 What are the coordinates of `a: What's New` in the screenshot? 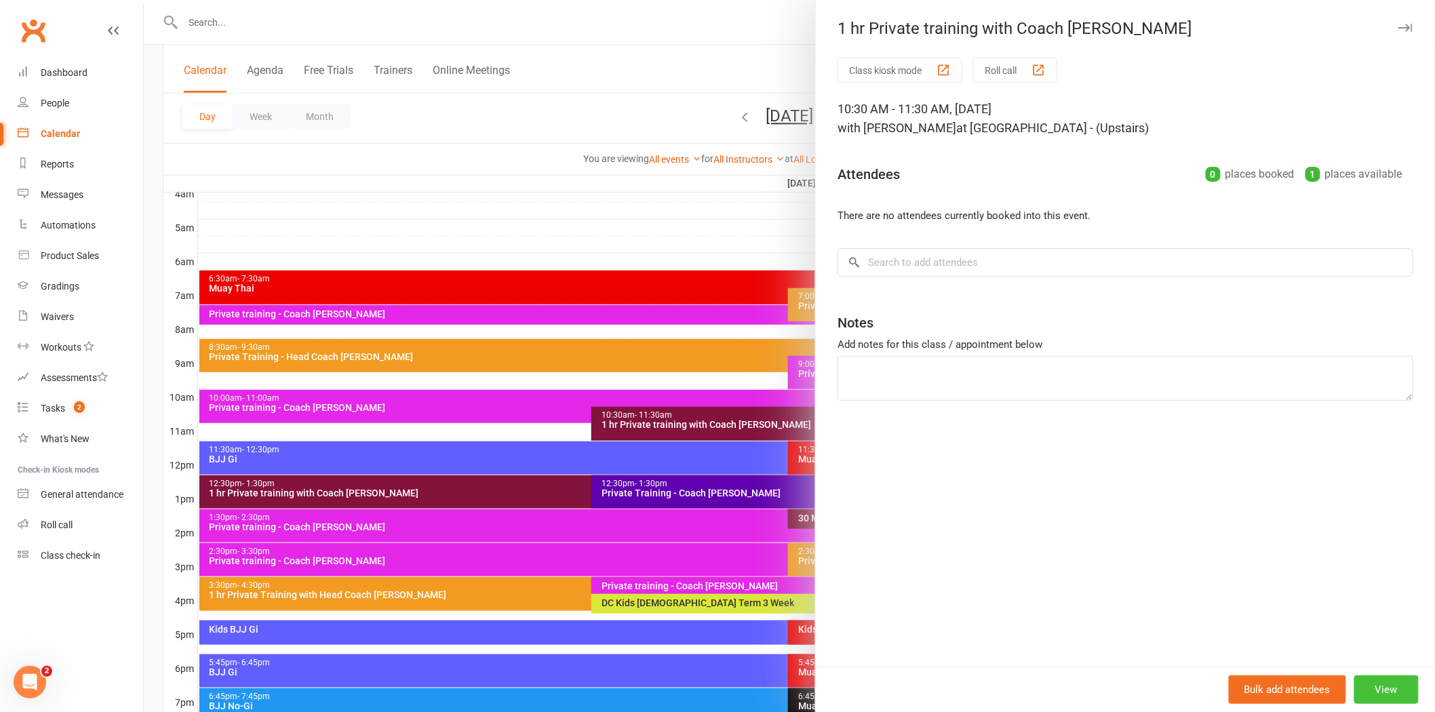 It's located at (80, 439).